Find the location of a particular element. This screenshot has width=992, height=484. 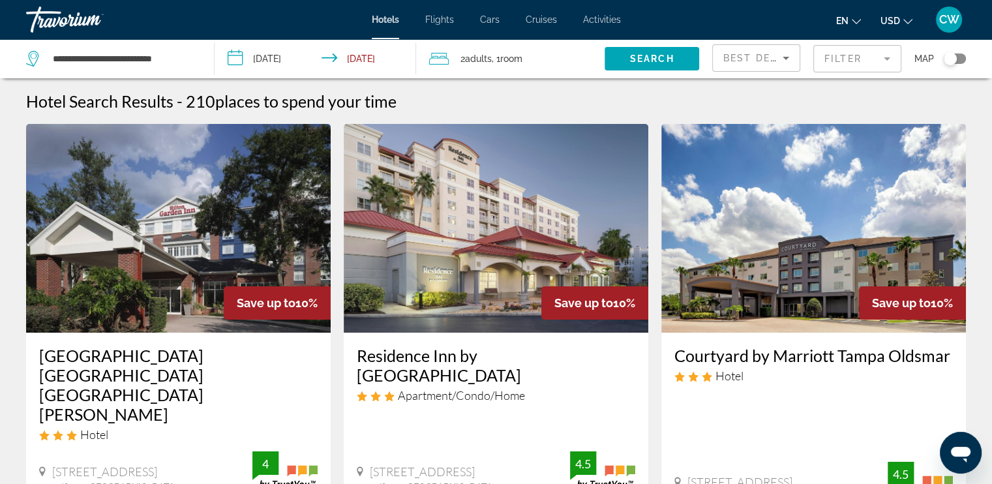

a: Activities is located at coordinates (602, 20).